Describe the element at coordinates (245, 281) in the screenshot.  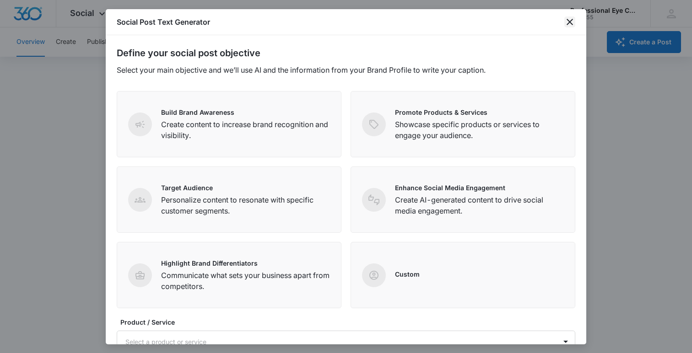
I see `p: Communicate what sets your business apart from competitors.` at that location.